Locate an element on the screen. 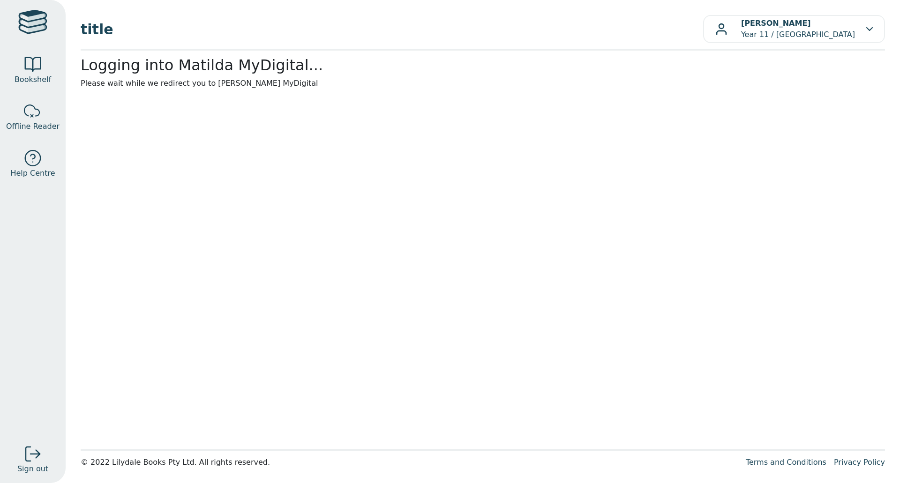  a: Terms and Conditions is located at coordinates (786, 462).